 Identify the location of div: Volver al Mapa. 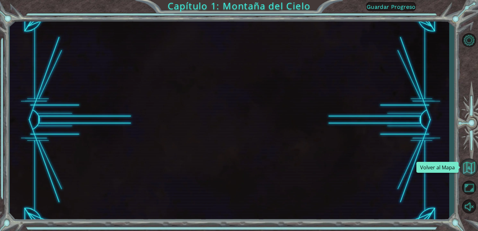
(437, 167).